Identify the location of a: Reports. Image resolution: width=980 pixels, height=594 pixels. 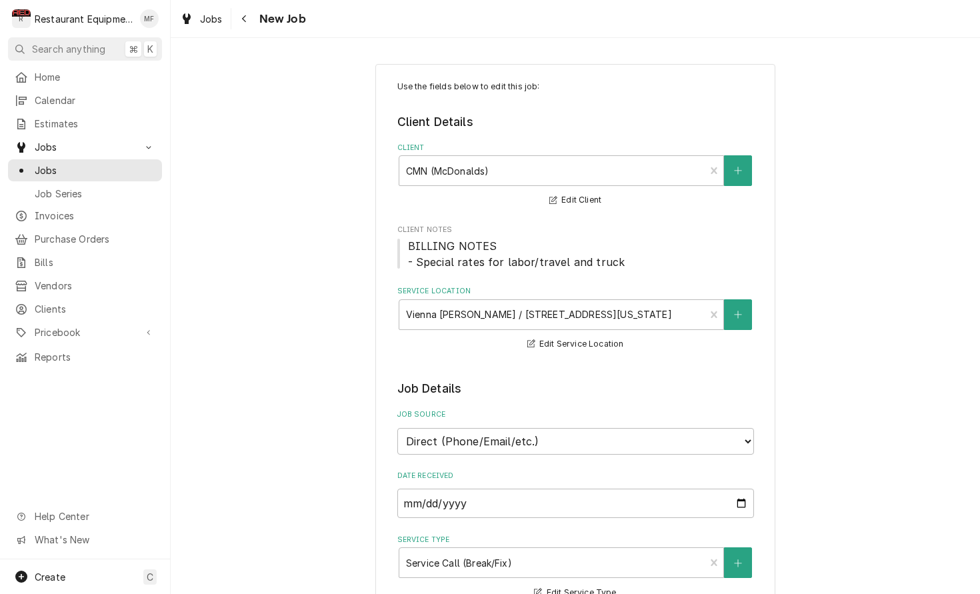
(85, 357).